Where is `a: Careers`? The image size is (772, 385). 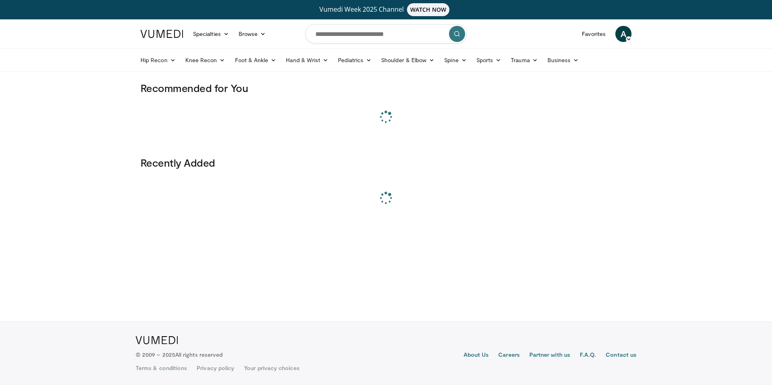
a: Careers is located at coordinates (509, 356).